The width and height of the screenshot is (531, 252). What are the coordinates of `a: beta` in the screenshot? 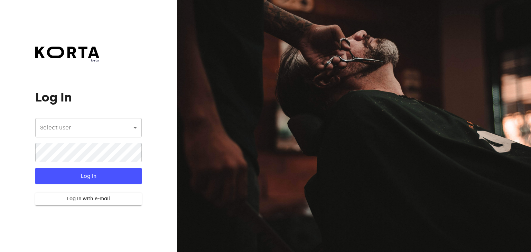 It's located at (67, 55).